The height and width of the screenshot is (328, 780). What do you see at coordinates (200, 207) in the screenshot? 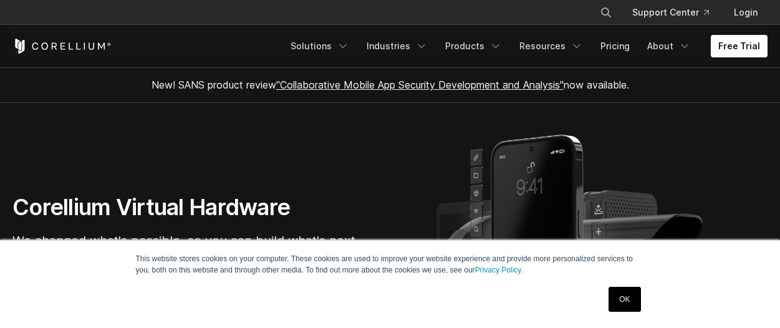
I see `h1: Corellium Virtual Hardware` at bounding box center [200, 207].